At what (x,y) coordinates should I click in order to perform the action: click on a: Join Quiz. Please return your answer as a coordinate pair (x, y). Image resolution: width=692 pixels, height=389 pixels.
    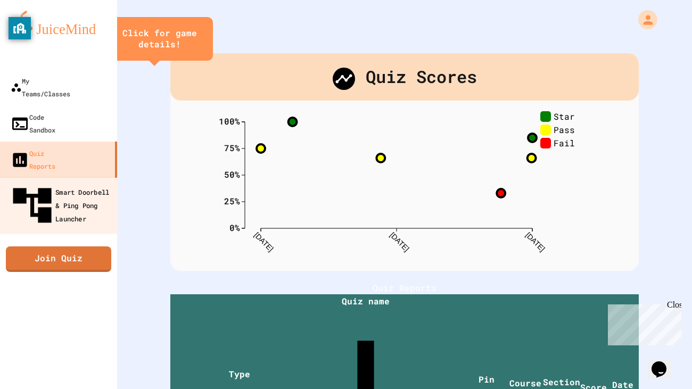
    Looking at the image, I should click on (59, 259).